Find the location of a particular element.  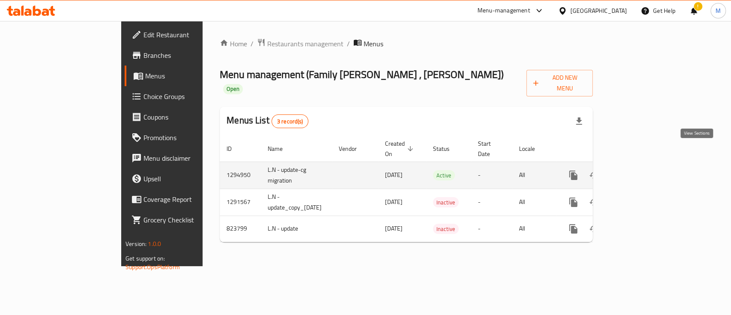

div: Active is located at coordinates (444, 175).